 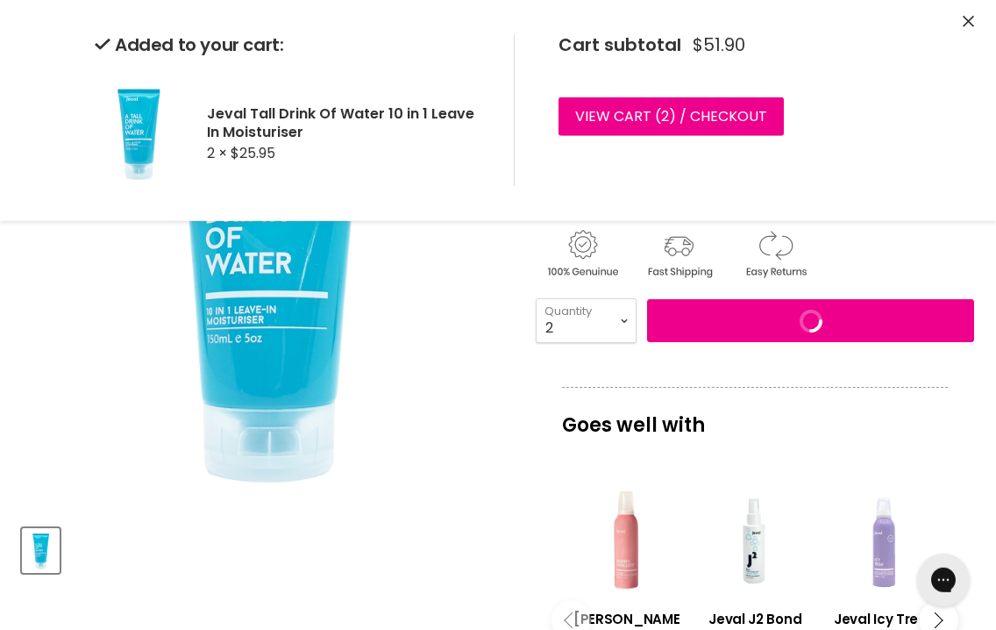 What do you see at coordinates (665, 116) in the screenshot?
I see `span: 2` at bounding box center [665, 116].